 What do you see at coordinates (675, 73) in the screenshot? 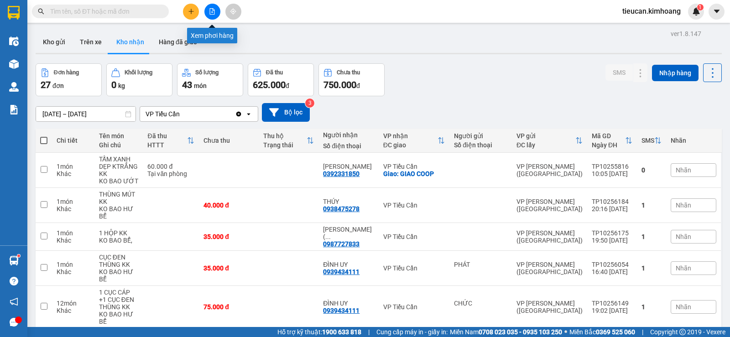
I see `button: Nhập hàng` at bounding box center [675, 73].